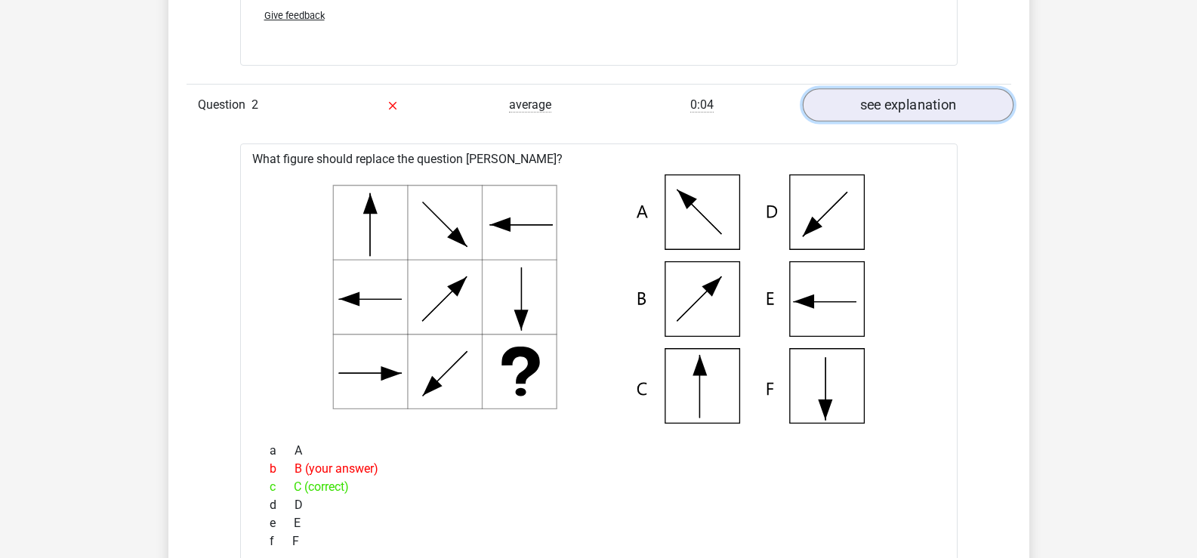  What do you see at coordinates (599, 469) in the screenshot?
I see `div: B (your answer)` at bounding box center [599, 469].